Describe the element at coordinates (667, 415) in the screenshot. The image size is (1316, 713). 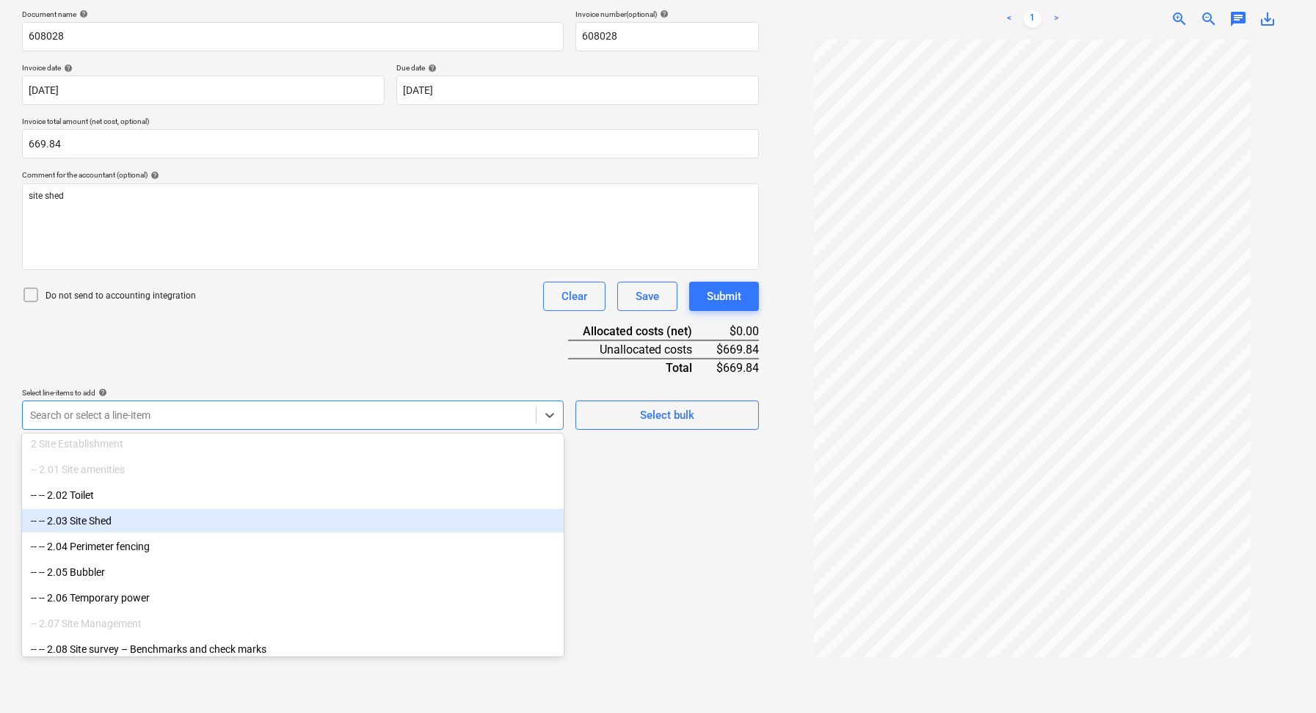
I see `div: Select bulk` at that location.